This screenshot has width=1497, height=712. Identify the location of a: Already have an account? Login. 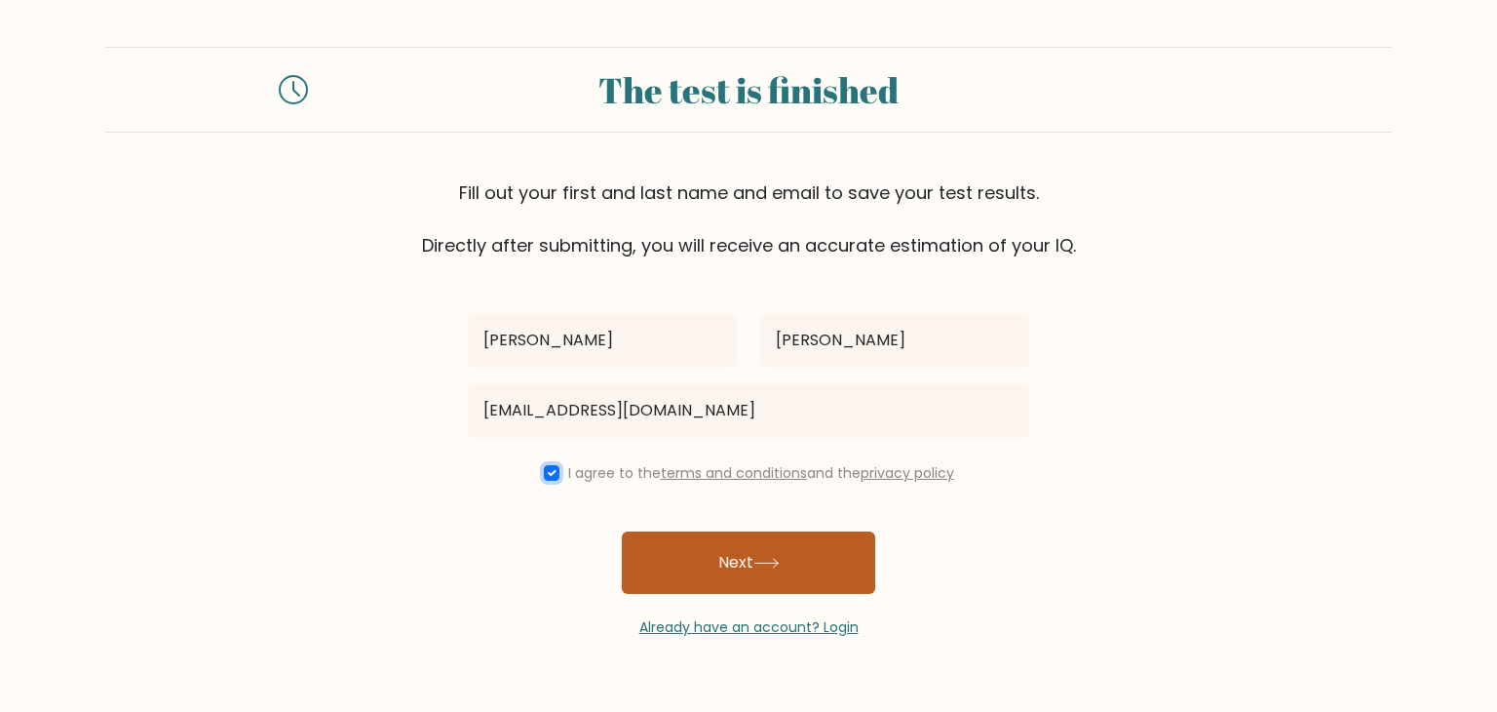
(749, 627).